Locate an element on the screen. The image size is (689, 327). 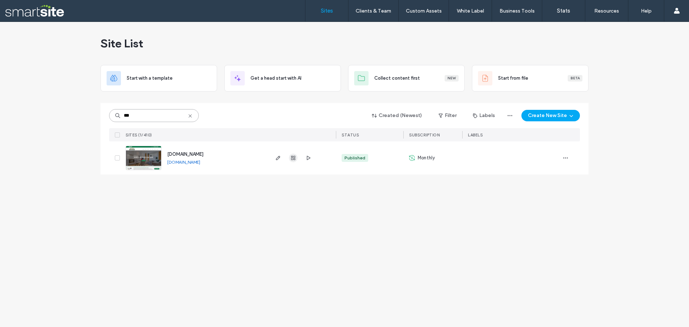
span: SUBSCRIPTION is located at coordinates (424, 135).